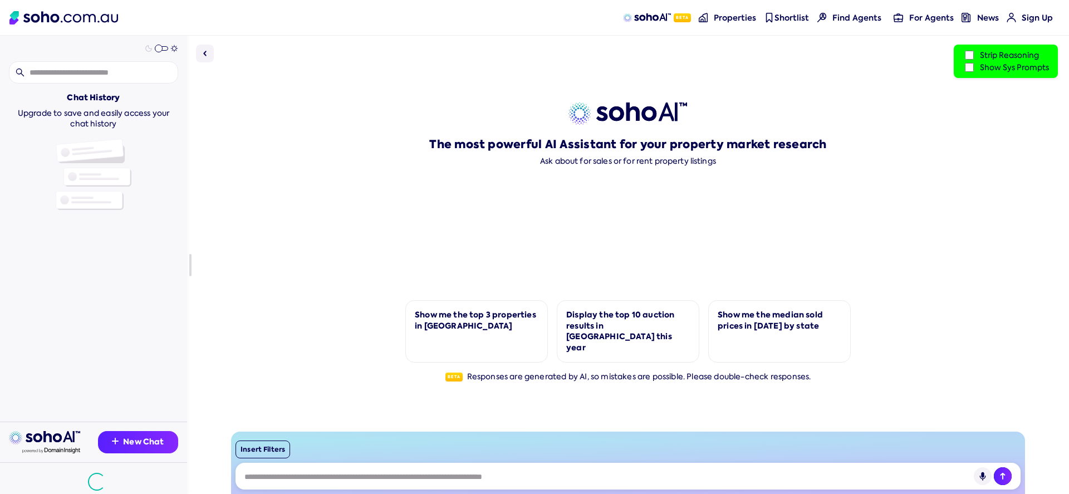 The width and height of the screenshot is (1069, 494). Describe the element at coordinates (769, 17) in the screenshot. I see `img: shortlist-nav icon` at that location.